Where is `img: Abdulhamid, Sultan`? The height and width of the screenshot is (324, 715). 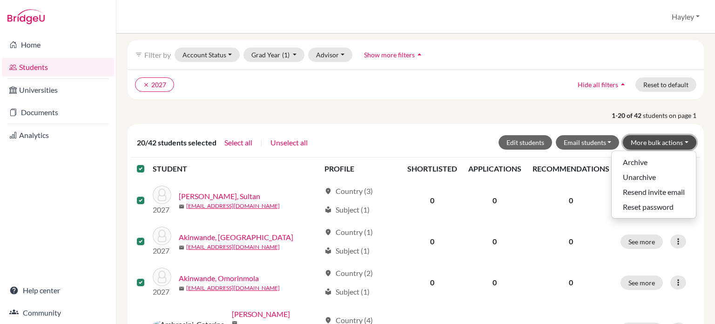 img: Abdulhamid, Sultan is located at coordinates (162, 195).